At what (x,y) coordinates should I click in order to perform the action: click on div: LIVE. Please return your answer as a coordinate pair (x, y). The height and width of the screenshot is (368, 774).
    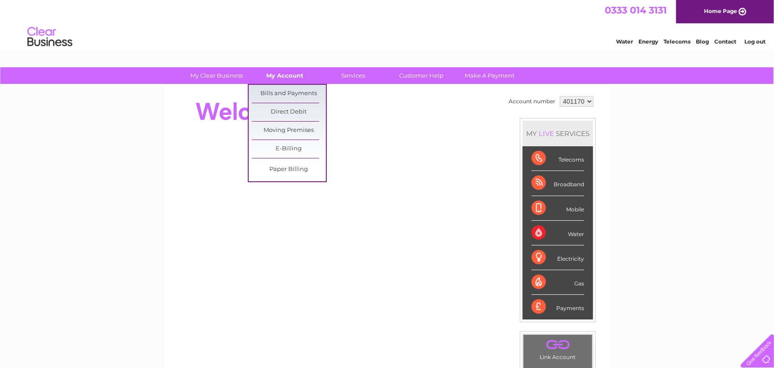
    Looking at the image, I should click on (547, 133).